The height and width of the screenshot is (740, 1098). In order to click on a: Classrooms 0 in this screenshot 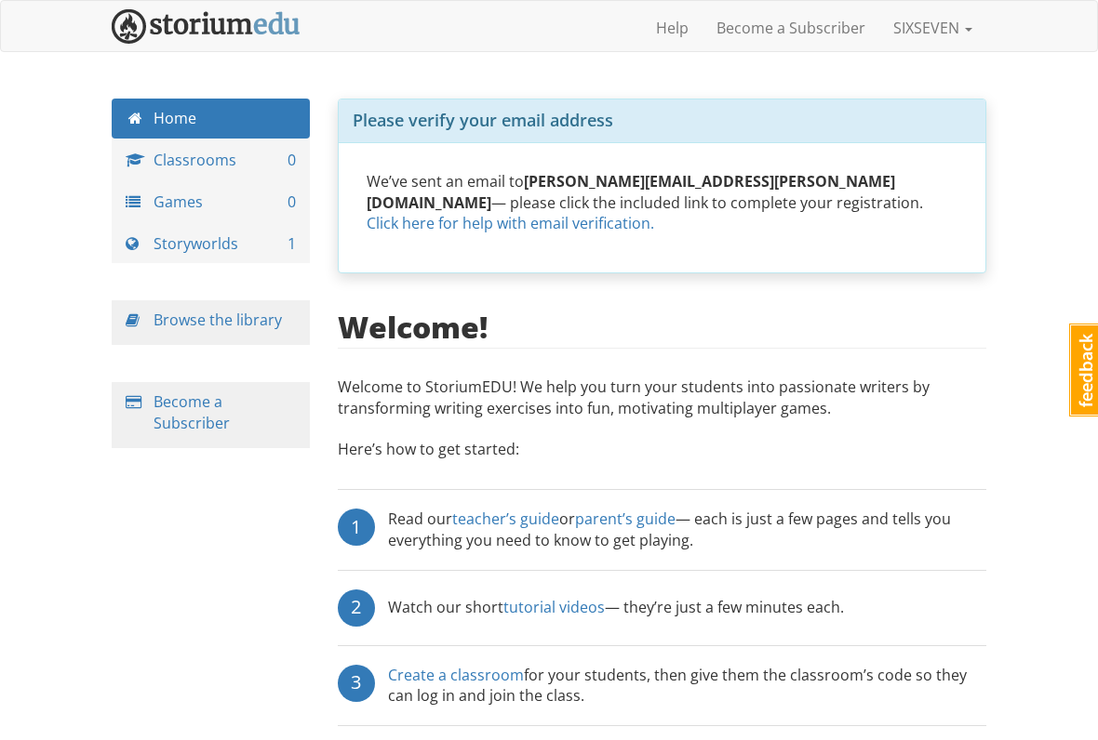, I will do `click(210, 160)`.